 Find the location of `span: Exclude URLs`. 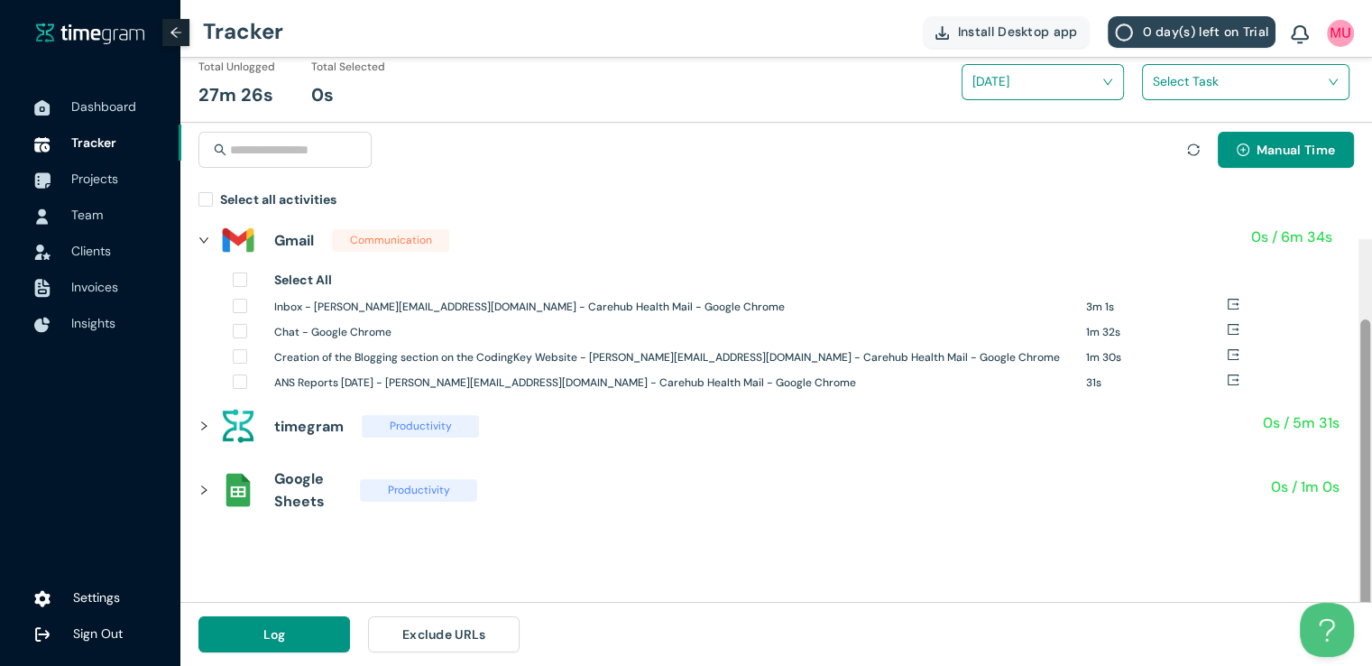

span: Exclude URLs is located at coordinates (444, 634).